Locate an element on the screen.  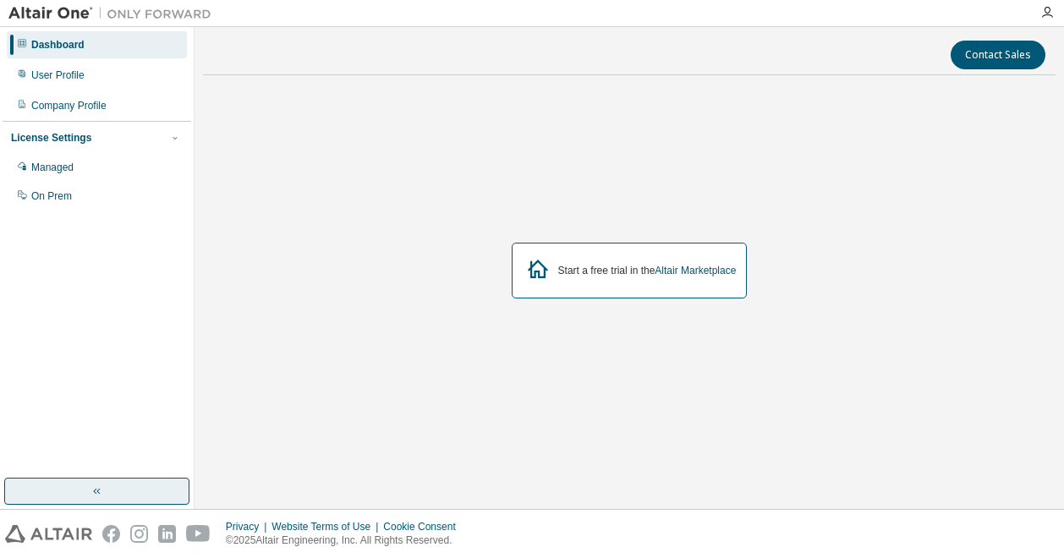
img: linkedin.svg is located at coordinates (167, 534).